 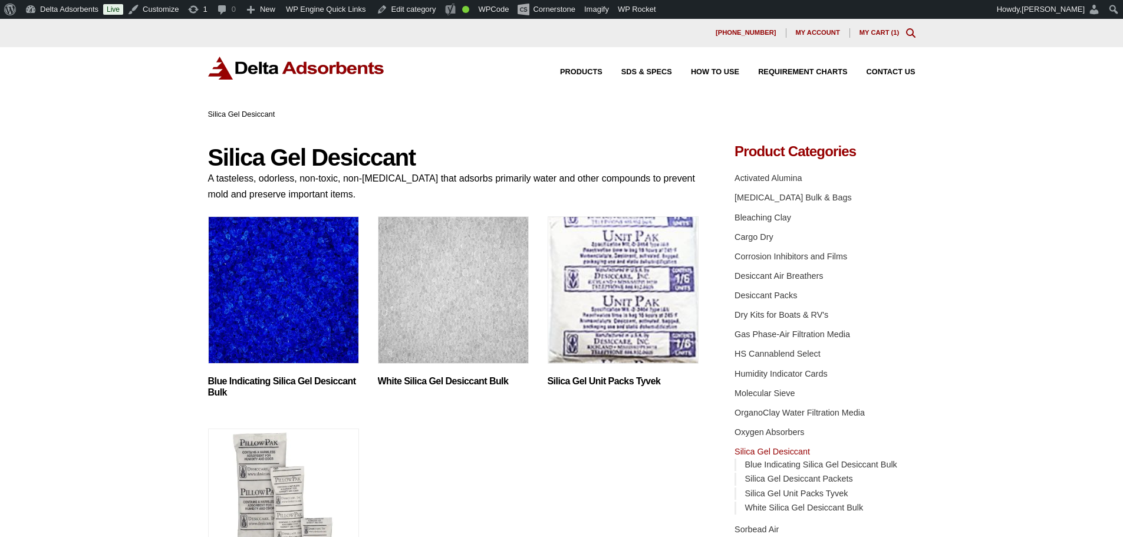 I want to click on a: Humidity Indicator Cards, so click(x=781, y=374).